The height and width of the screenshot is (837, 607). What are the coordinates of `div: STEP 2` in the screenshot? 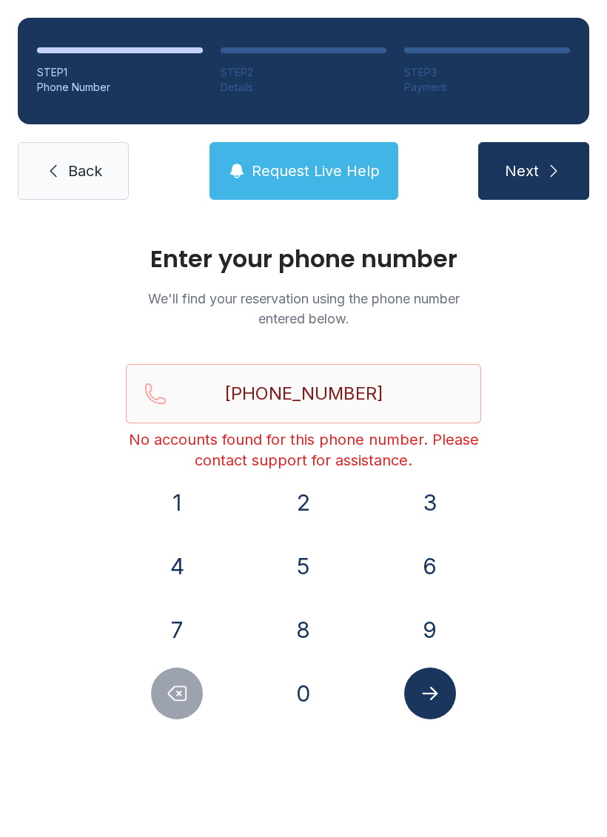 It's located at (304, 73).